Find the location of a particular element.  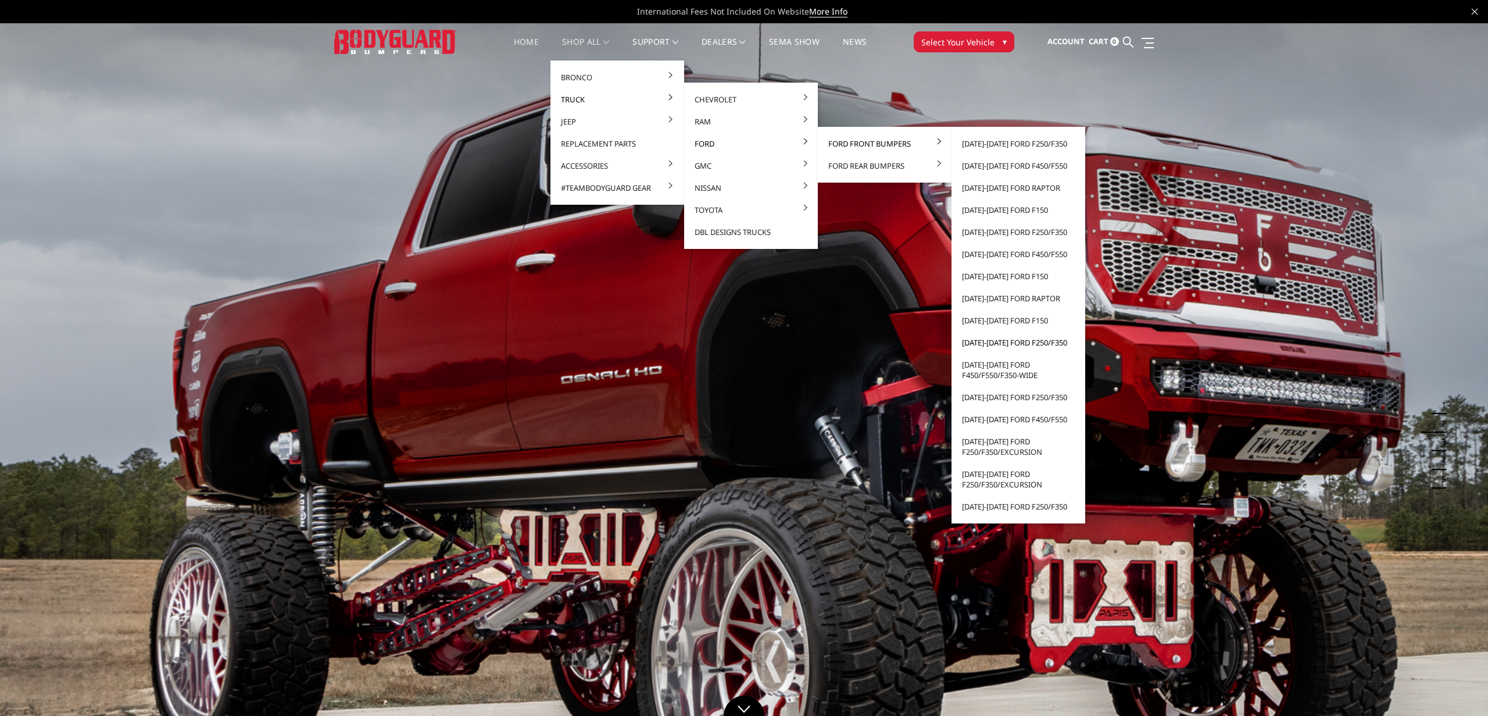

button: 5 of 5 is located at coordinates (1441, 479).